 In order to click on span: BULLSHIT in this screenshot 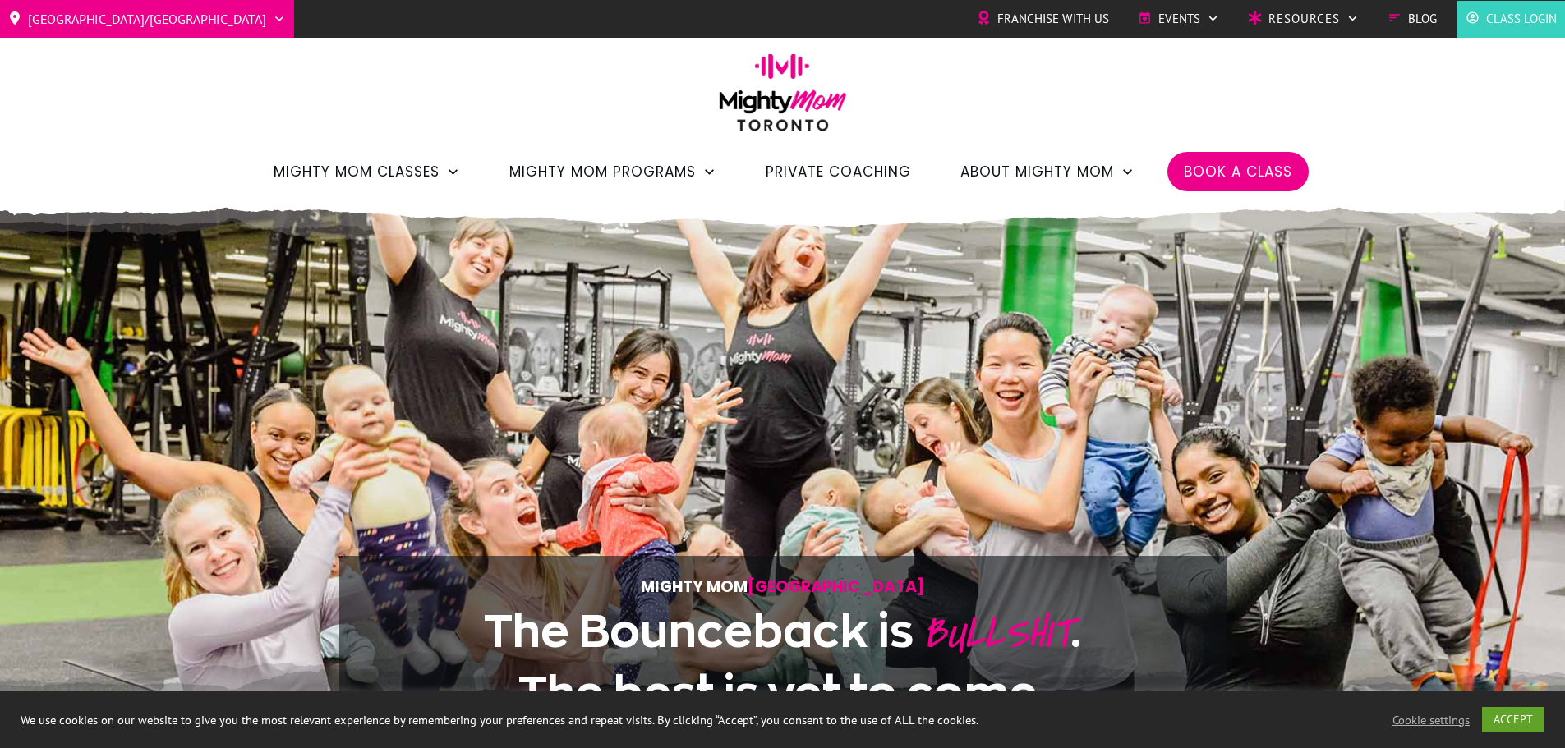, I will do `click(996, 633)`.